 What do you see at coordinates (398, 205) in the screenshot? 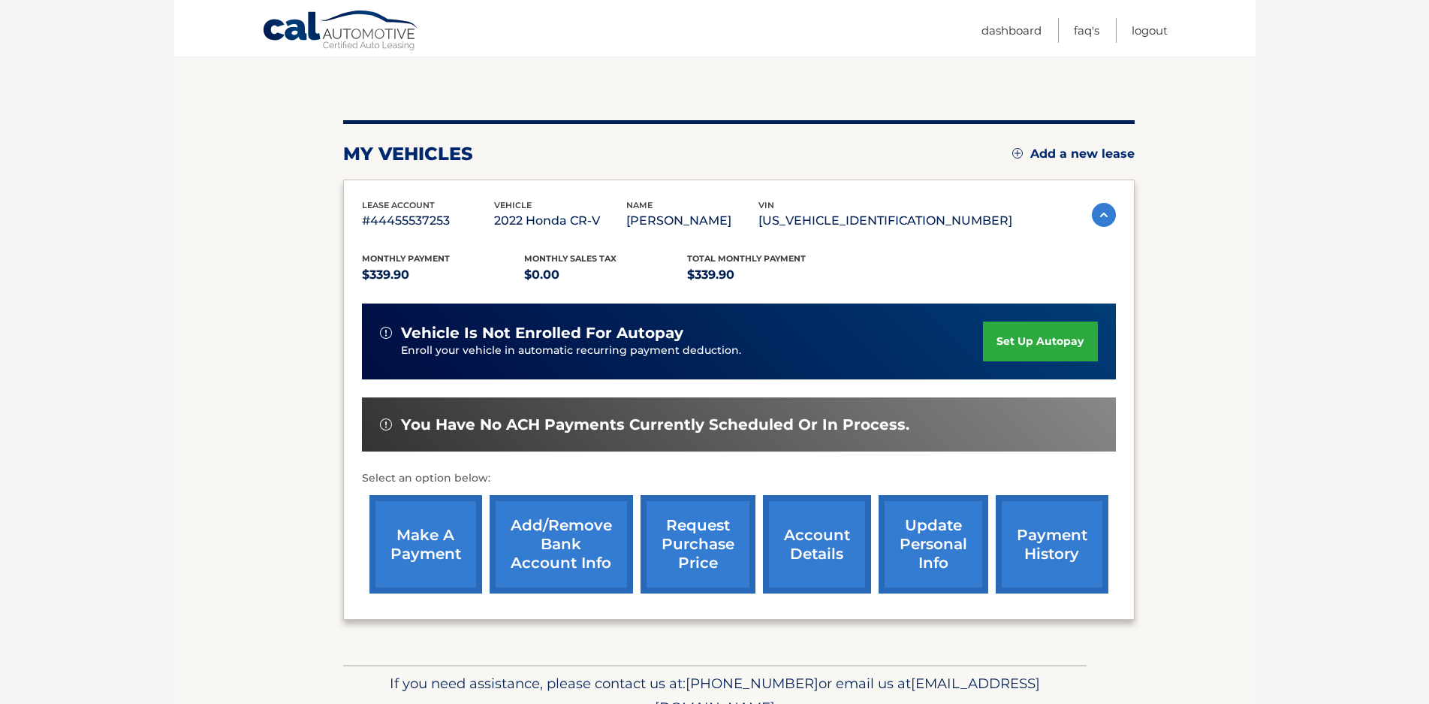
I see `span: lease account` at bounding box center [398, 205].